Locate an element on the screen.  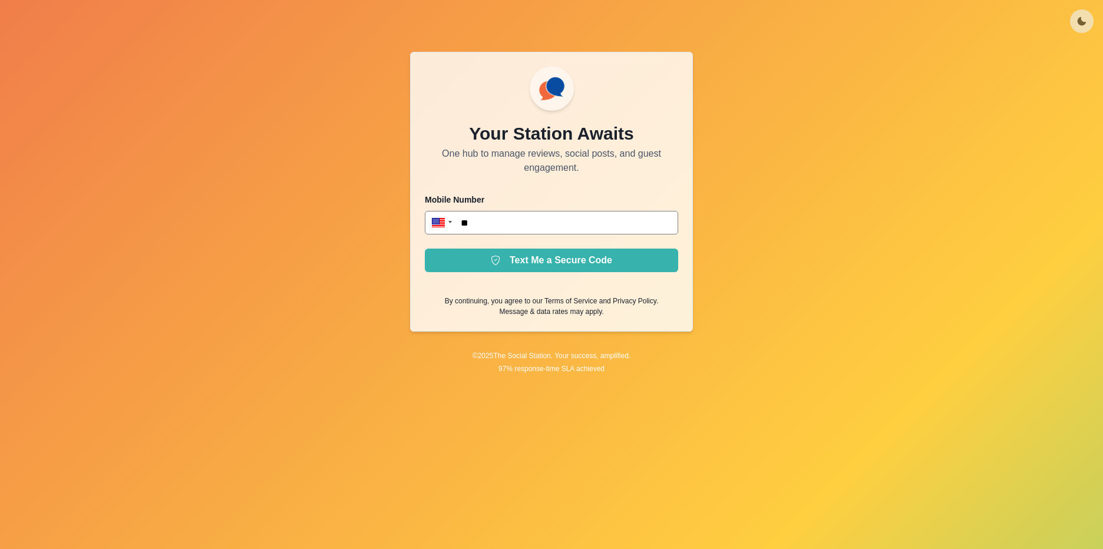
div: United States: + 1 is located at coordinates (440, 223).